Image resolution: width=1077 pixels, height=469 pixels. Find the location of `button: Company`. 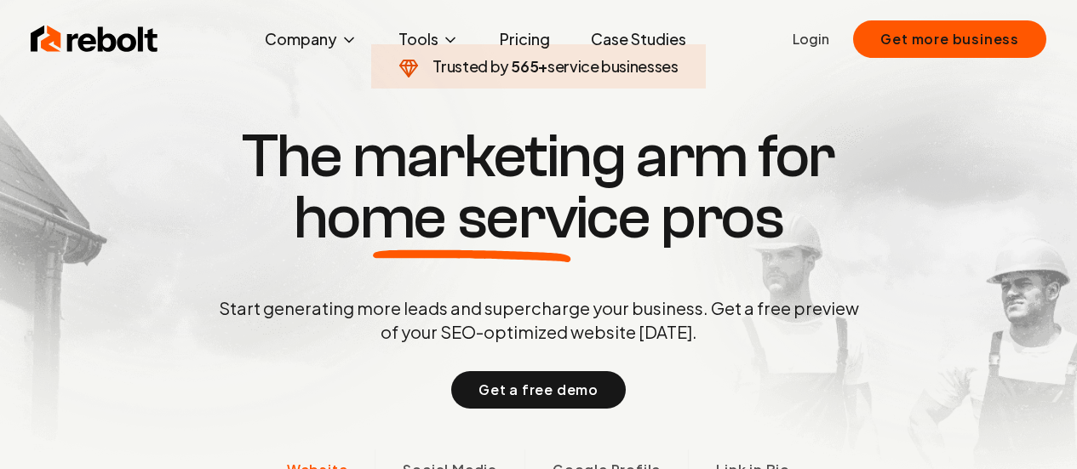

button: Company is located at coordinates (311, 39).